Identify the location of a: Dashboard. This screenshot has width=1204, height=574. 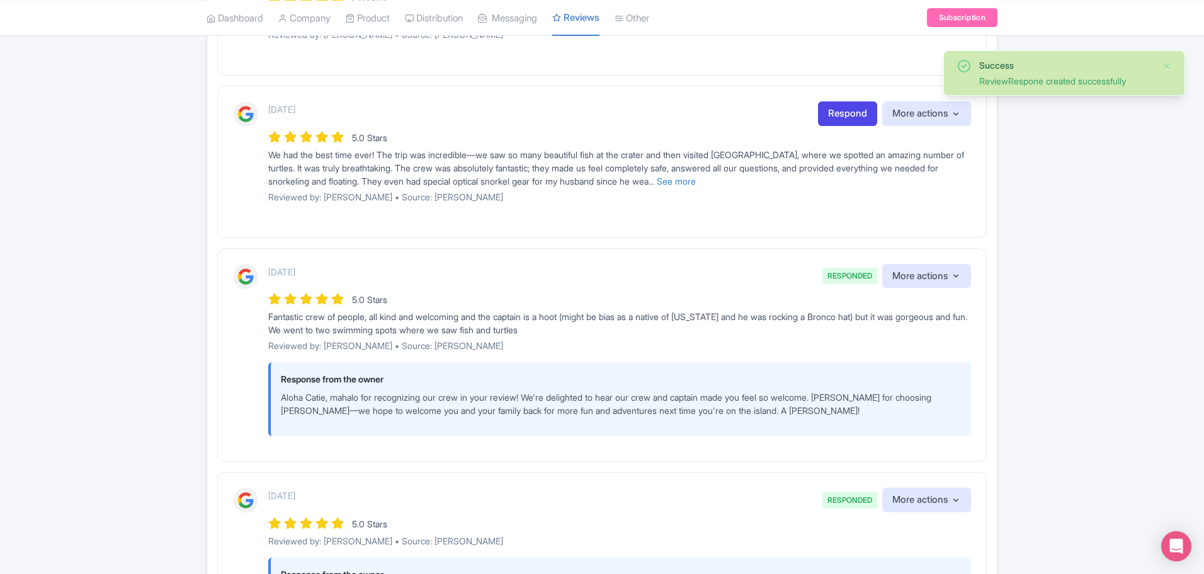
(235, 18).